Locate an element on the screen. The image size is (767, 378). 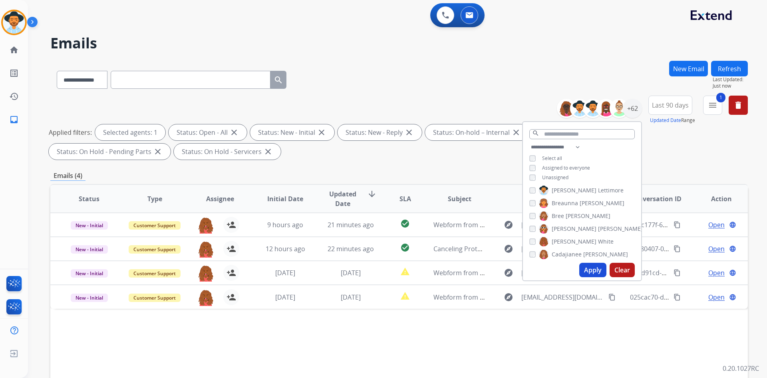
mat-icon: home is located at coordinates (14, 50).